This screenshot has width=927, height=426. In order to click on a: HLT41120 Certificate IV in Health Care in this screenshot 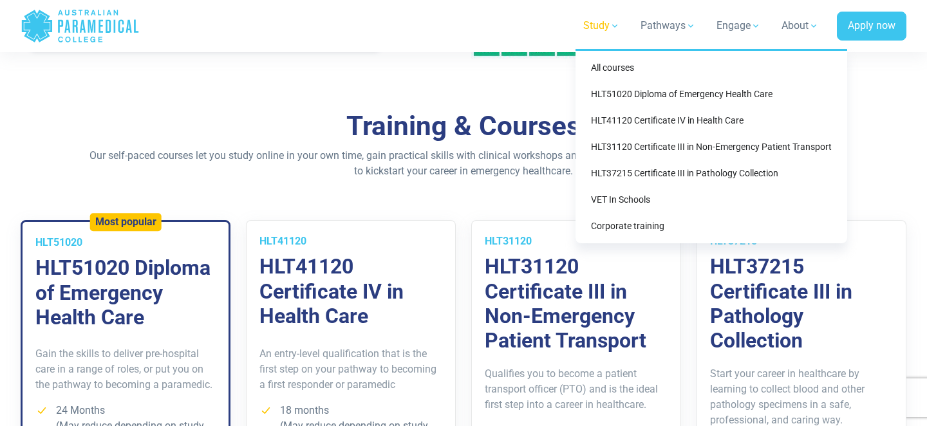, I will do `click(711, 120)`.